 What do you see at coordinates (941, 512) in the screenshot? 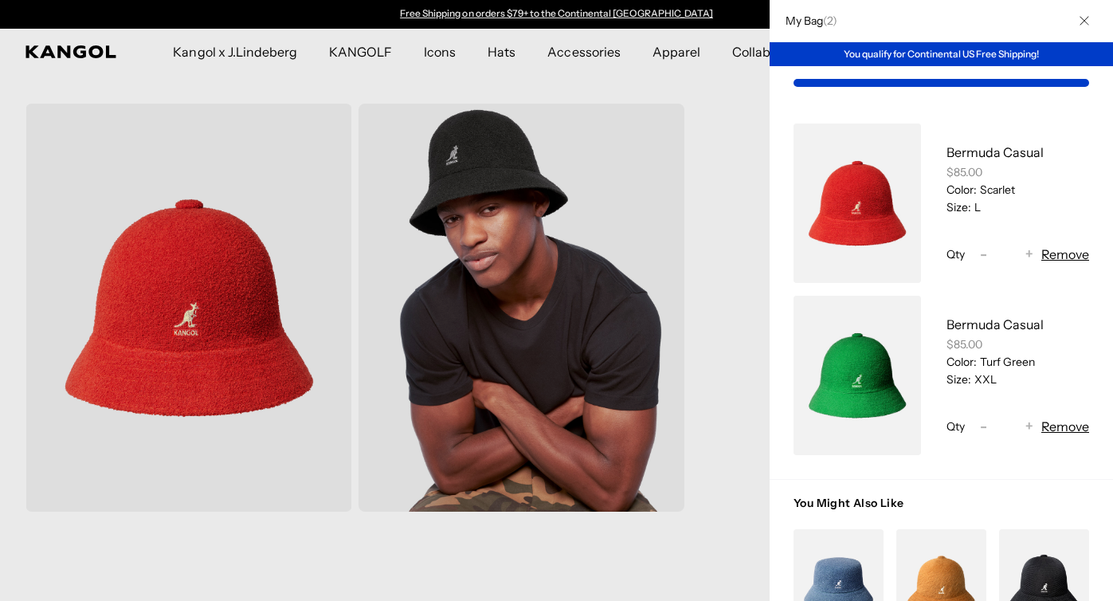
I see `h3: You Might Also Like` at bounding box center [941, 512].